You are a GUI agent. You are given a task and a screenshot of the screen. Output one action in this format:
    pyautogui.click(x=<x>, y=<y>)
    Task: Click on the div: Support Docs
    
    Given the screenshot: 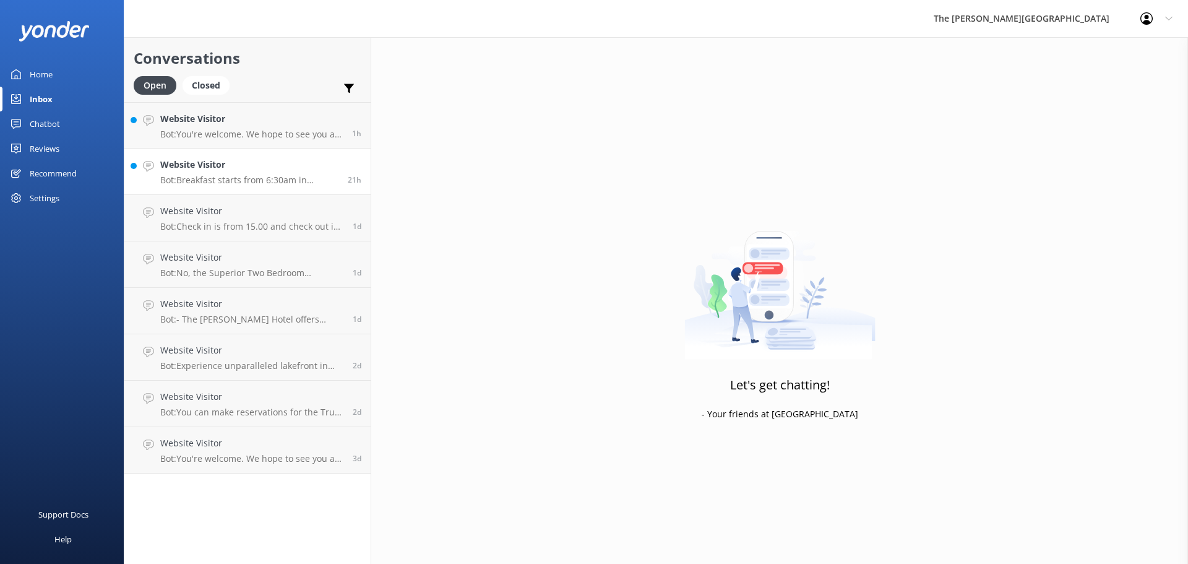 What is the action you would take?
    pyautogui.click(x=63, y=514)
    